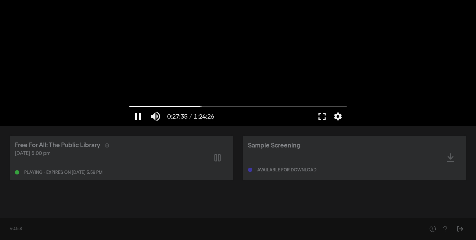 Image resolution: width=476 pixels, height=240 pixels. What do you see at coordinates (322, 116) in the screenshot?
I see `button: Full screen` at bounding box center [322, 116].